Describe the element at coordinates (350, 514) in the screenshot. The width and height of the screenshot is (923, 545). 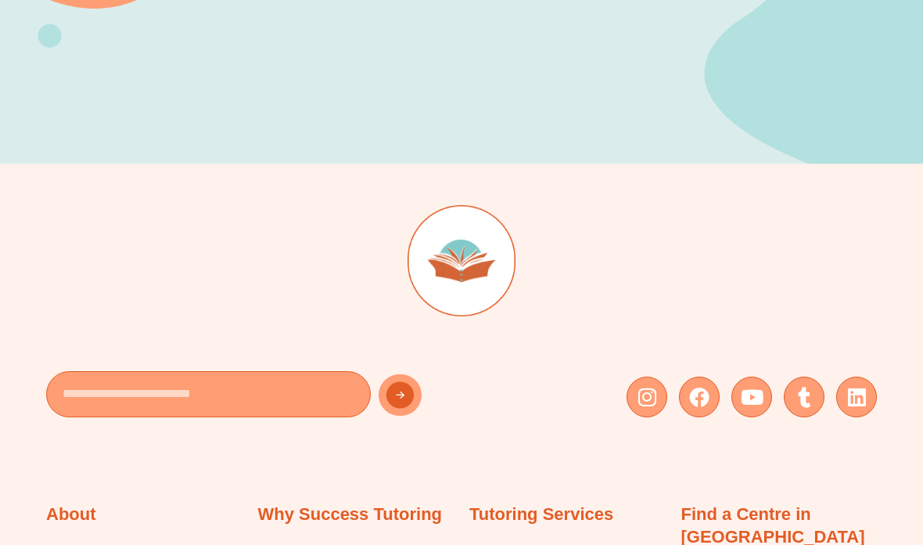
I see `h2: Why Success Tutoring` at that location.